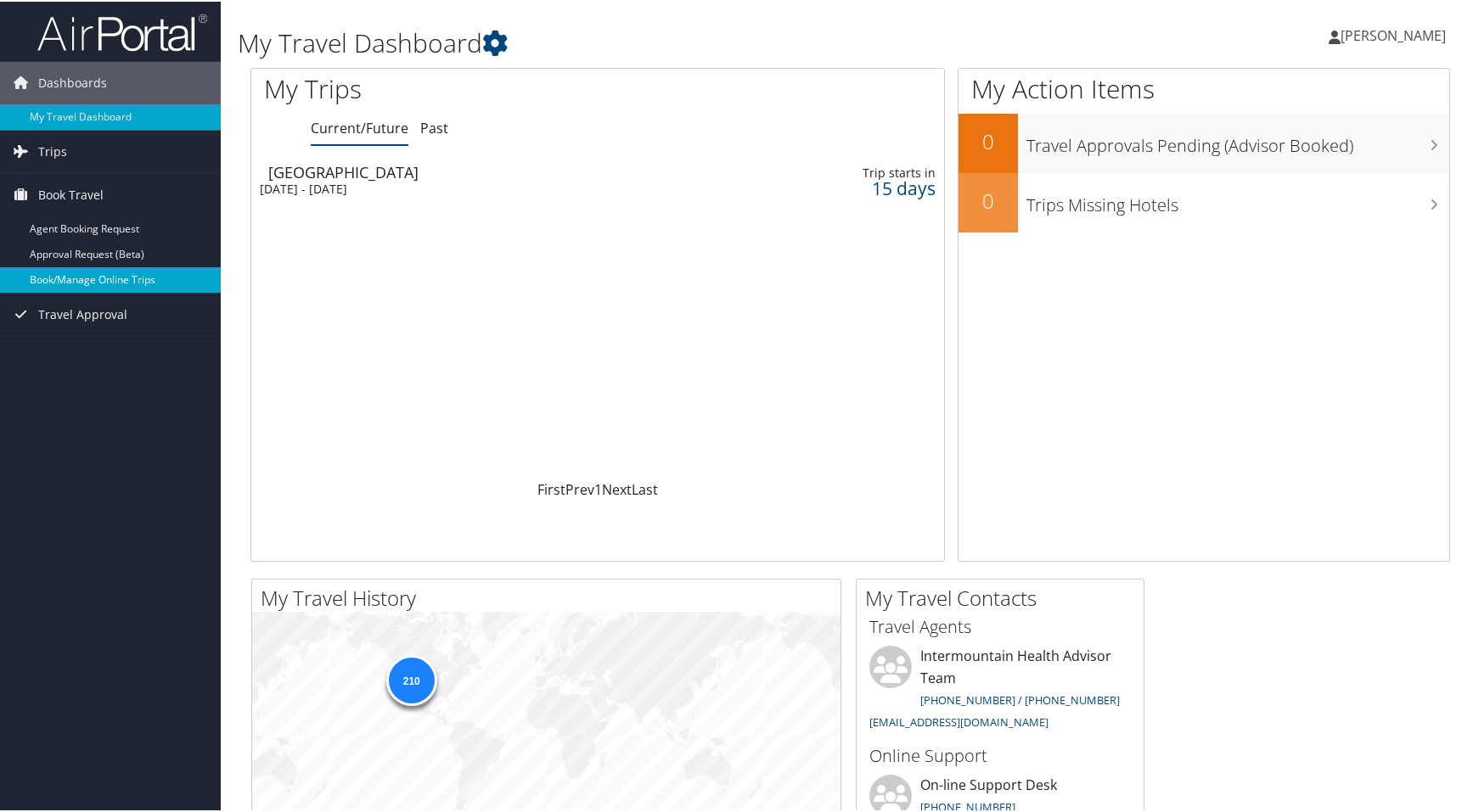 This screenshot has height=812, width=1473. Describe the element at coordinates (597, 488) in the screenshot. I see `a: 1` at that location.